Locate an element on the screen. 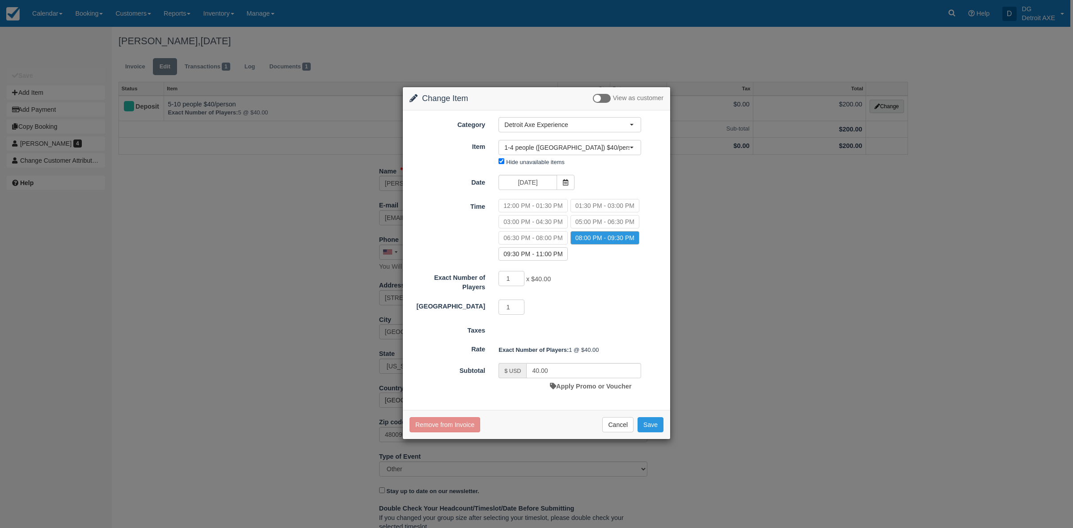  label: Rate is located at coordinates (447, 348).